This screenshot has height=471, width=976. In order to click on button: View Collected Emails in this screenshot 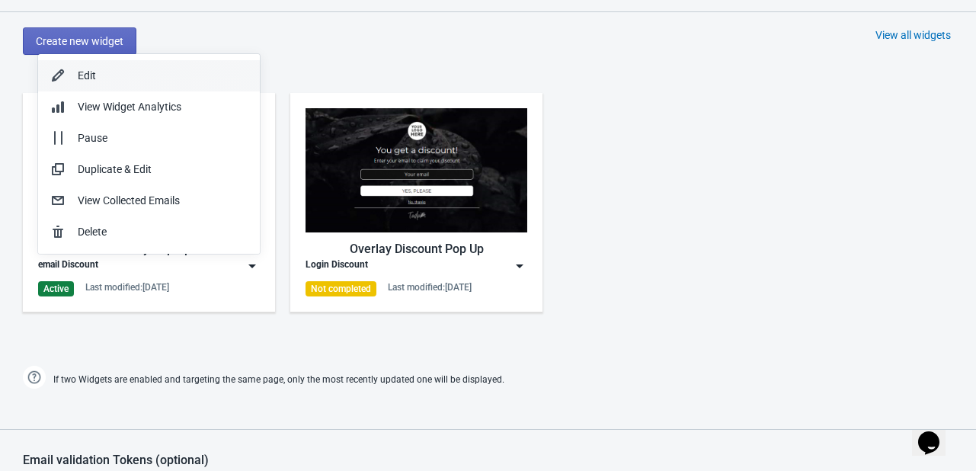, I will do `click(149, 200)`.